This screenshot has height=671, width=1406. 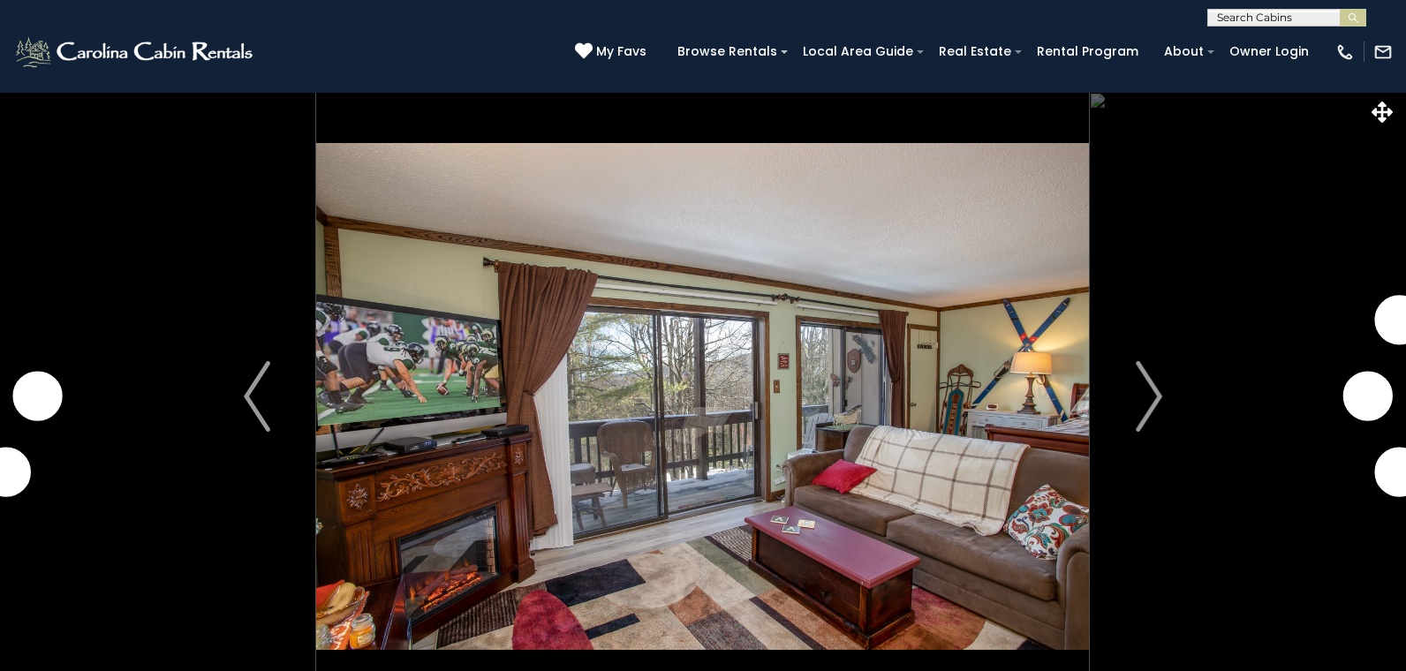 What do you see at coordinates (1087, 51) in the screenshot?
I see `a: Rental Program` at bounding box center [1087, 51].